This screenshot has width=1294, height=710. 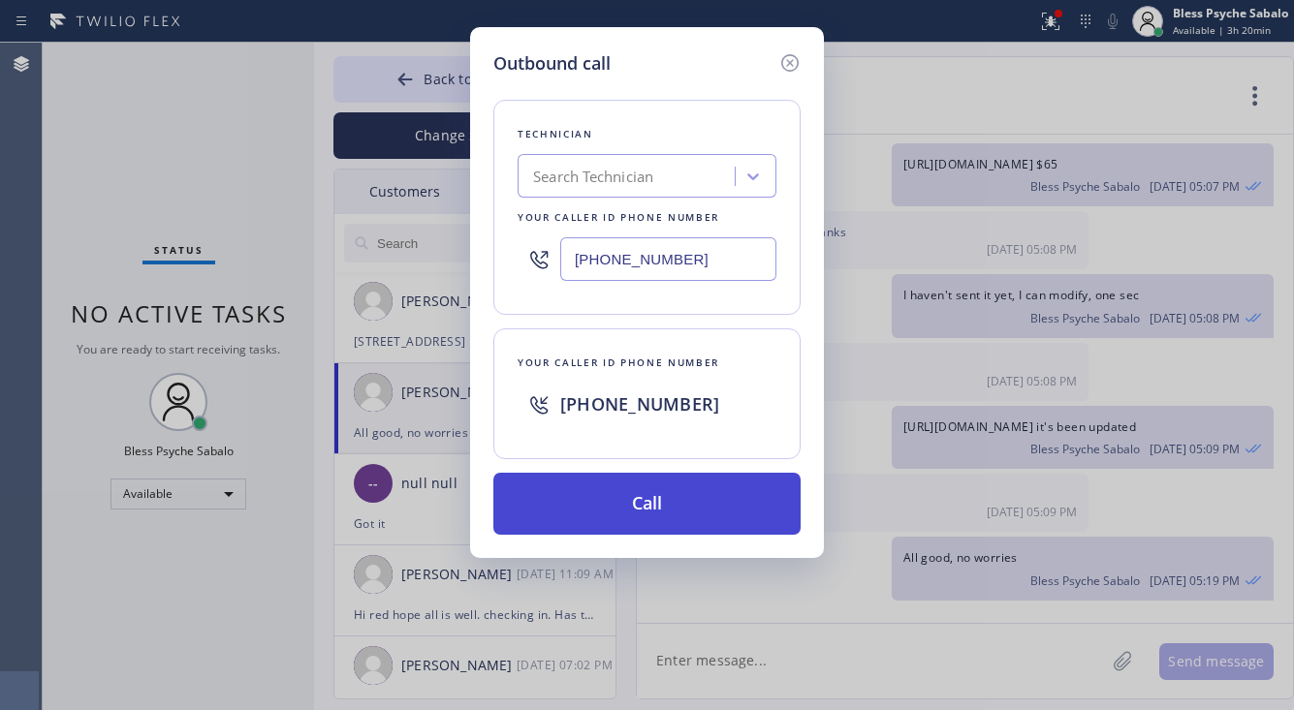 I want to click on div: Search Technician, so click(x=593, y=176).